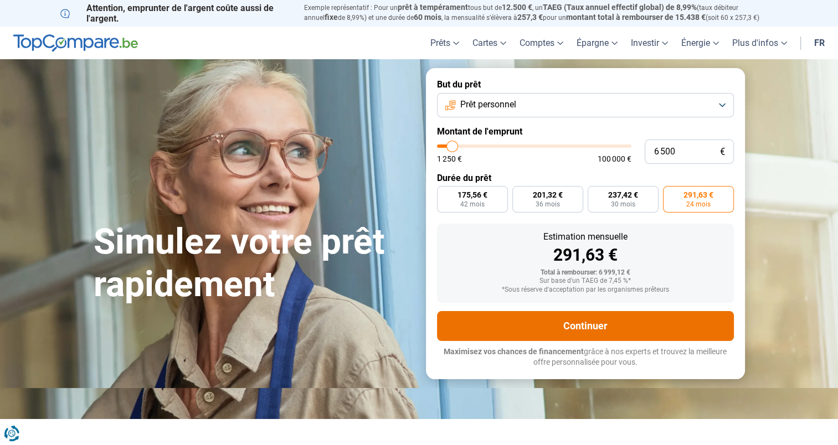 This screenshot has width=838, height=445. What do you see at coordinates (636, 17) in the screenshot?
I see `span: montant total à rembourser de 15.438 €` at bounding box center [636, 17].